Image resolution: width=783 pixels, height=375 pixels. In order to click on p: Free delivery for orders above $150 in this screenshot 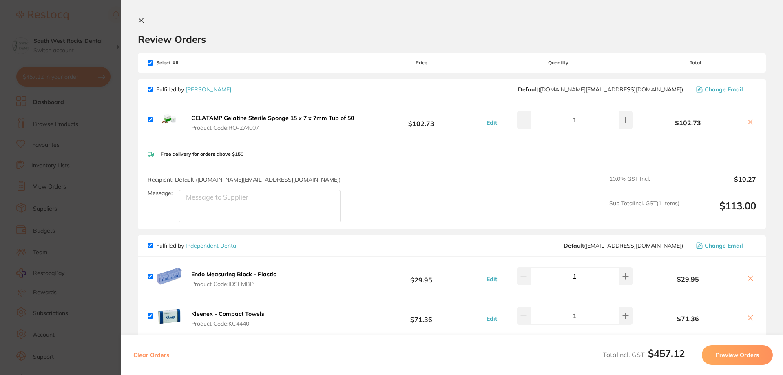, I will do `click(202, 154)`.